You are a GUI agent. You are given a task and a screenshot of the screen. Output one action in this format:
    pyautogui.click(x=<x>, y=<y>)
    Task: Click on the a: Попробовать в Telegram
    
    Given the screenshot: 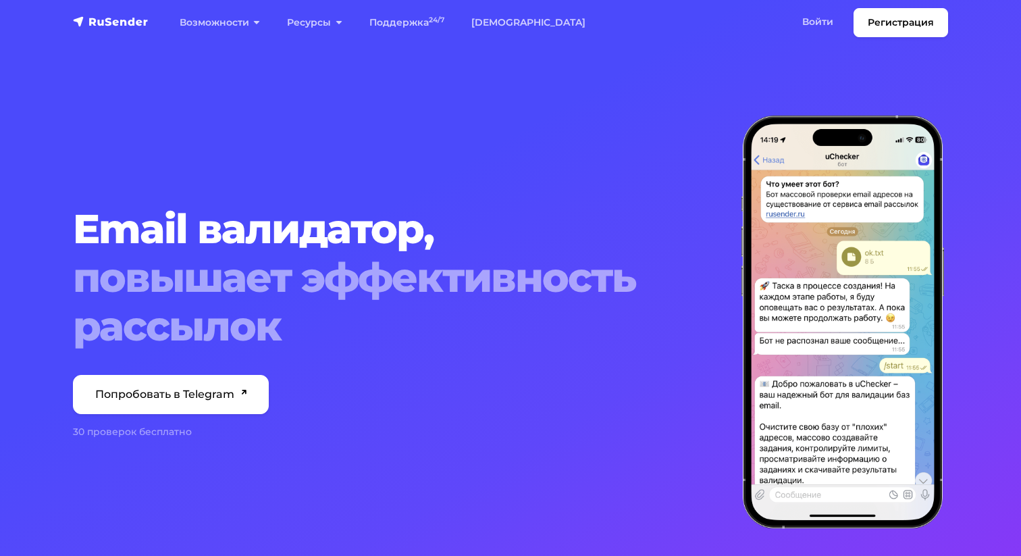 What is the action you would take?
    pyautogui.click(x=171, y=394)
    